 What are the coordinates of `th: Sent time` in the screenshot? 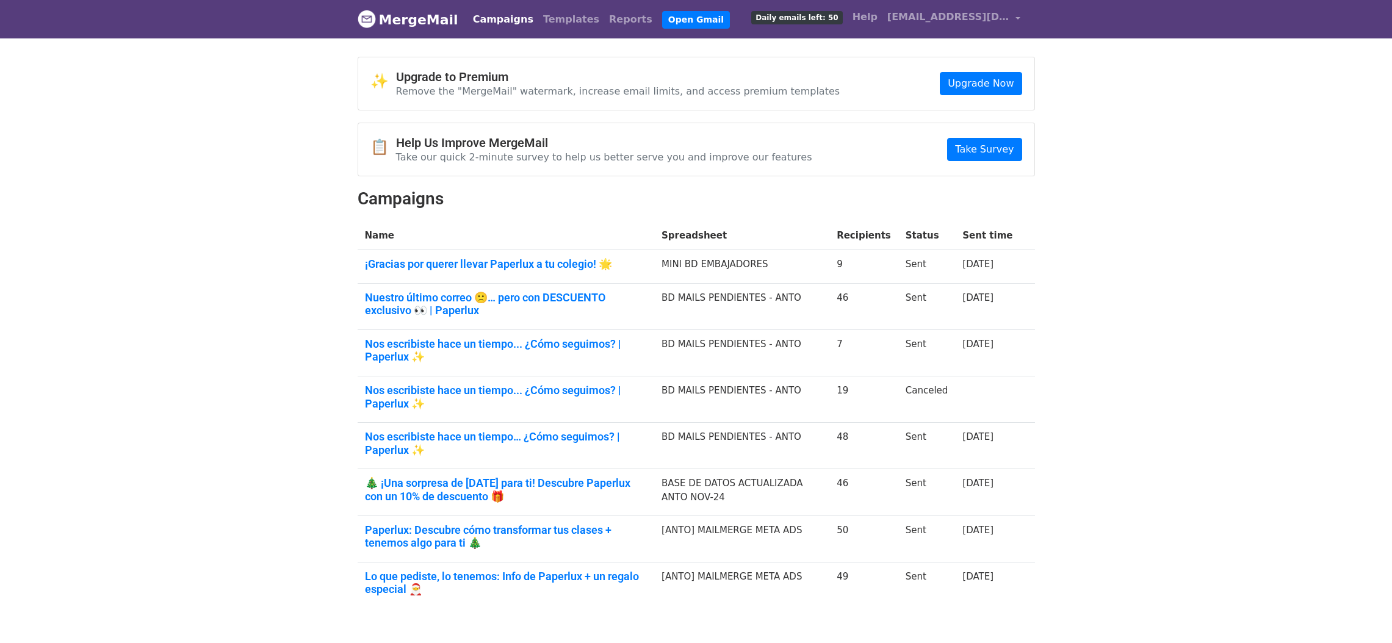 It's located at (987, 236).